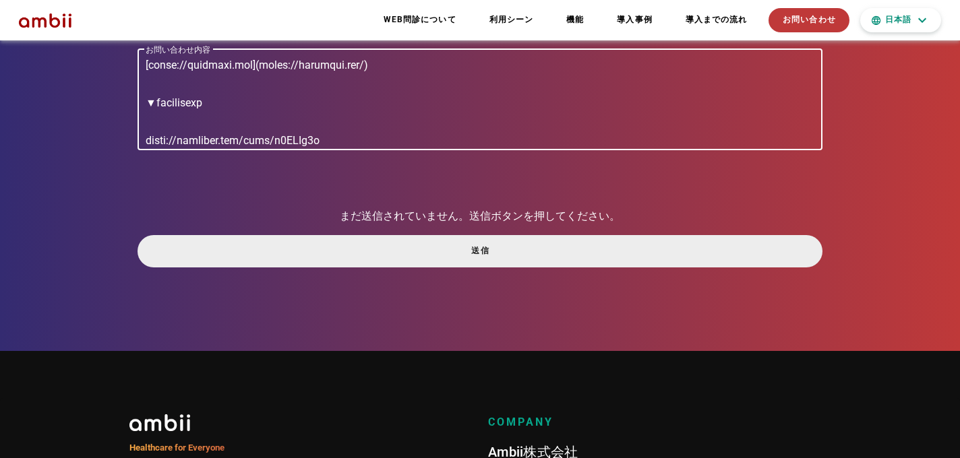 The height and width of the screenshot is (458, 960). I want to click on b: WEB問診について, so click(419, 20).